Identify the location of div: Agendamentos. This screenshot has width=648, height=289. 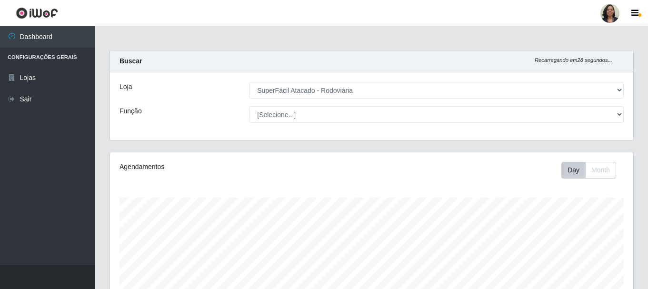
(220, 167).